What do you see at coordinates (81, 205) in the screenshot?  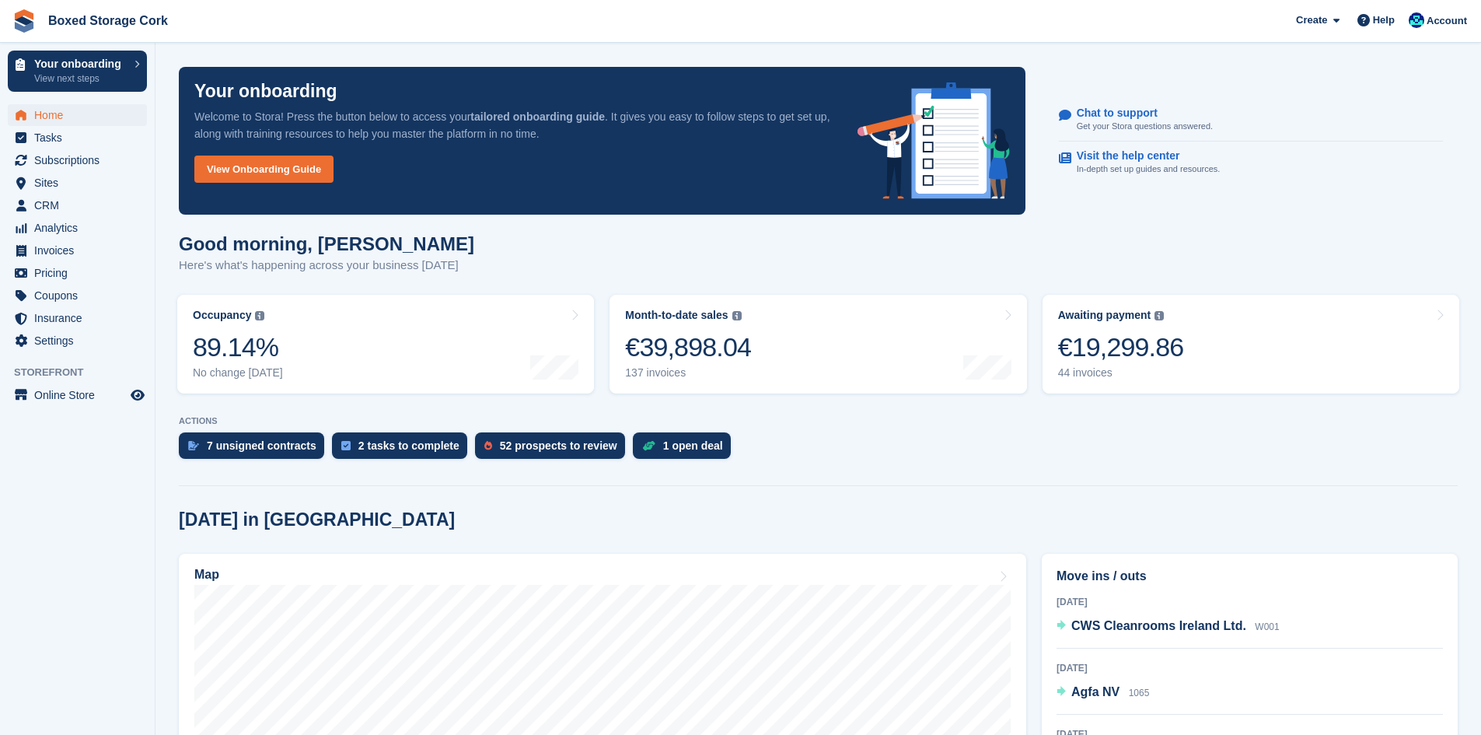 I see `span: CRM` at bounding box center [81, 205].